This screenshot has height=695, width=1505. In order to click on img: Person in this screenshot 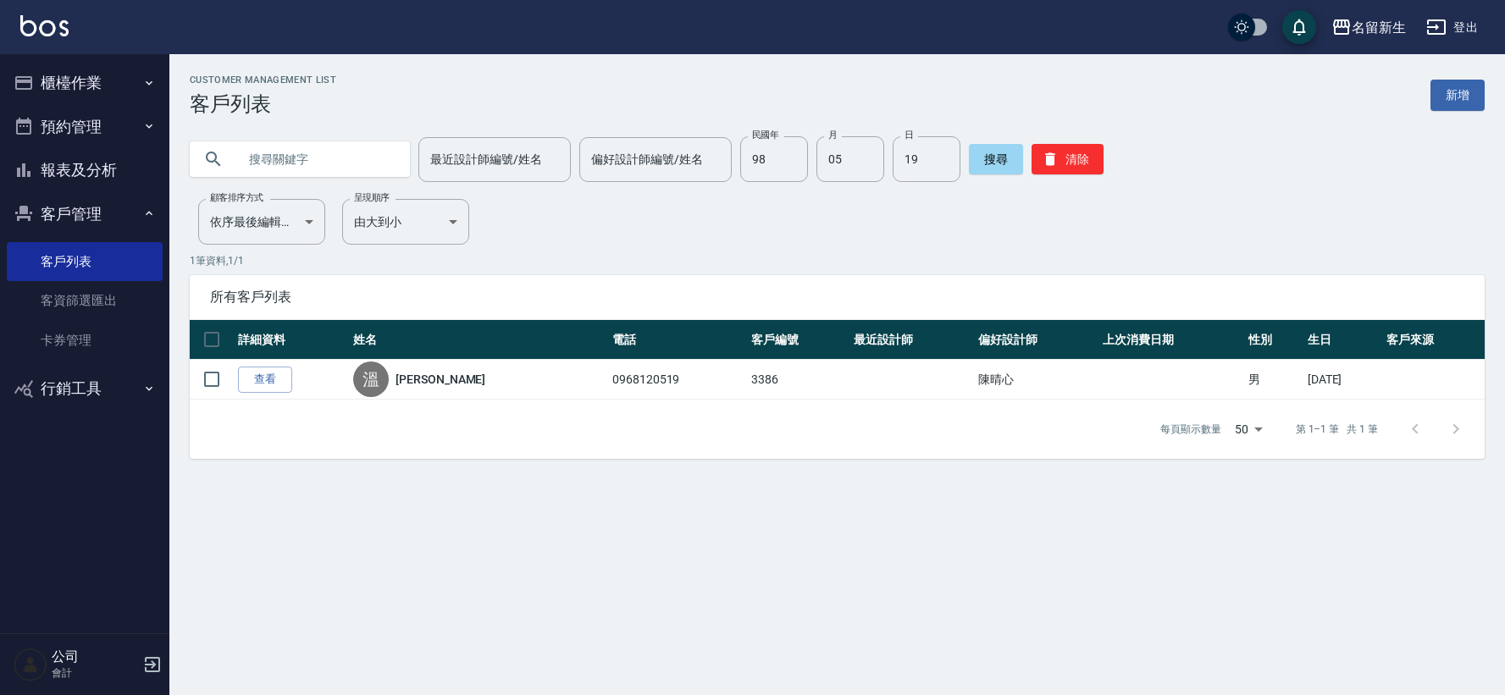, I will do `click(30, 665)`.